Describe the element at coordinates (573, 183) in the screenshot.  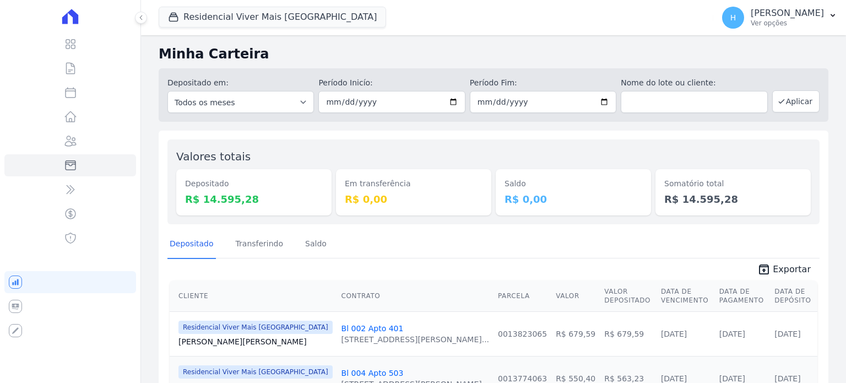
I see `dt: Saldo` at that location.